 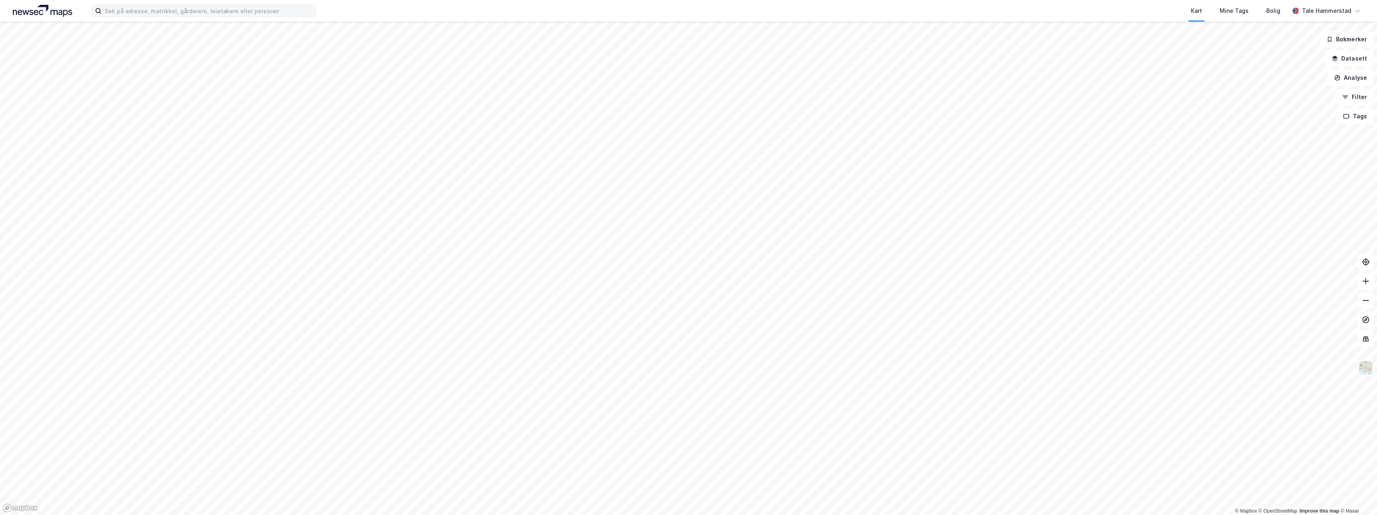 I want to click on button: Filter, so click(x=1355, y=97).